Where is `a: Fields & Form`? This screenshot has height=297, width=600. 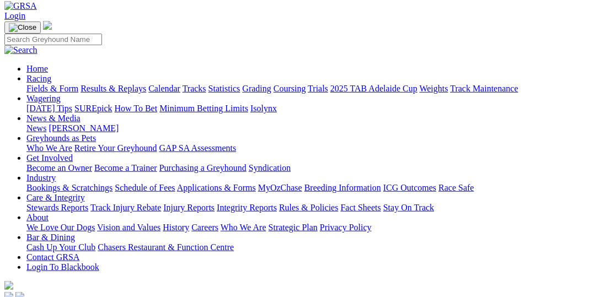 a: Fields & Form is located at coordinates (52, 88).